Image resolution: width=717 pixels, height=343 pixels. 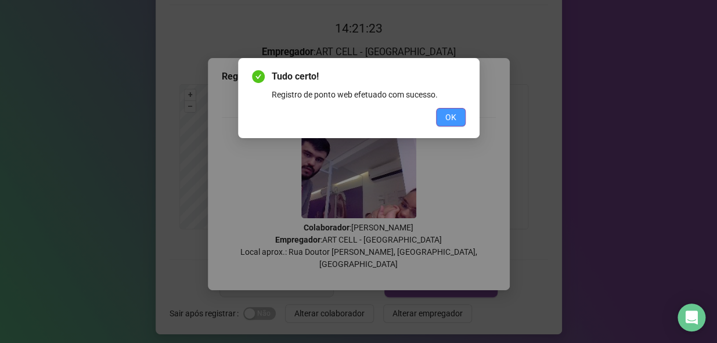 I want to click on span: check-circle, so click(x=258, y=77).